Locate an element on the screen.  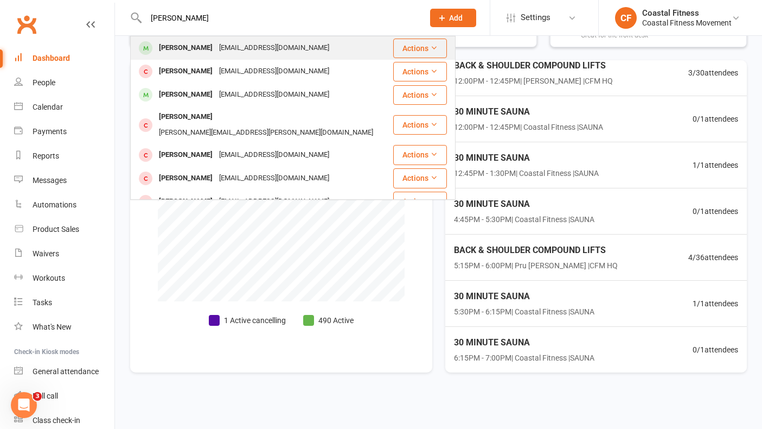
a: What's New is located at coordinates (64, 327).